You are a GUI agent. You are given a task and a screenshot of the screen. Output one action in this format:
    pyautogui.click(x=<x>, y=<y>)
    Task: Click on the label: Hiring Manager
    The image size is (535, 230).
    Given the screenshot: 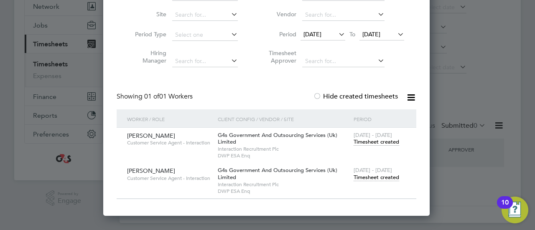 What is the action you would take?
    pyautogui.click(x=148, y=57)
    